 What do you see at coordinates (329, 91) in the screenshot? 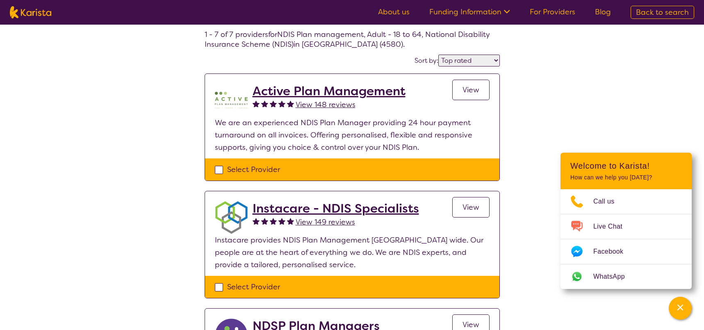
I see `a: Active Plan Management` at bounding box center [329, 91].